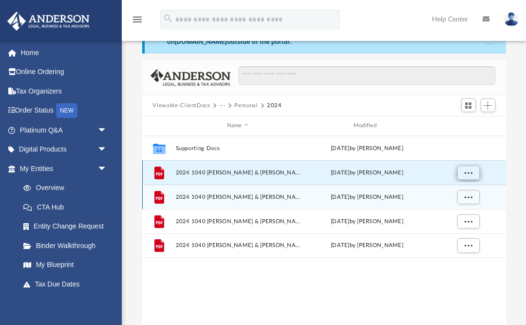  I want to click on div: Name, so click(237, 126).